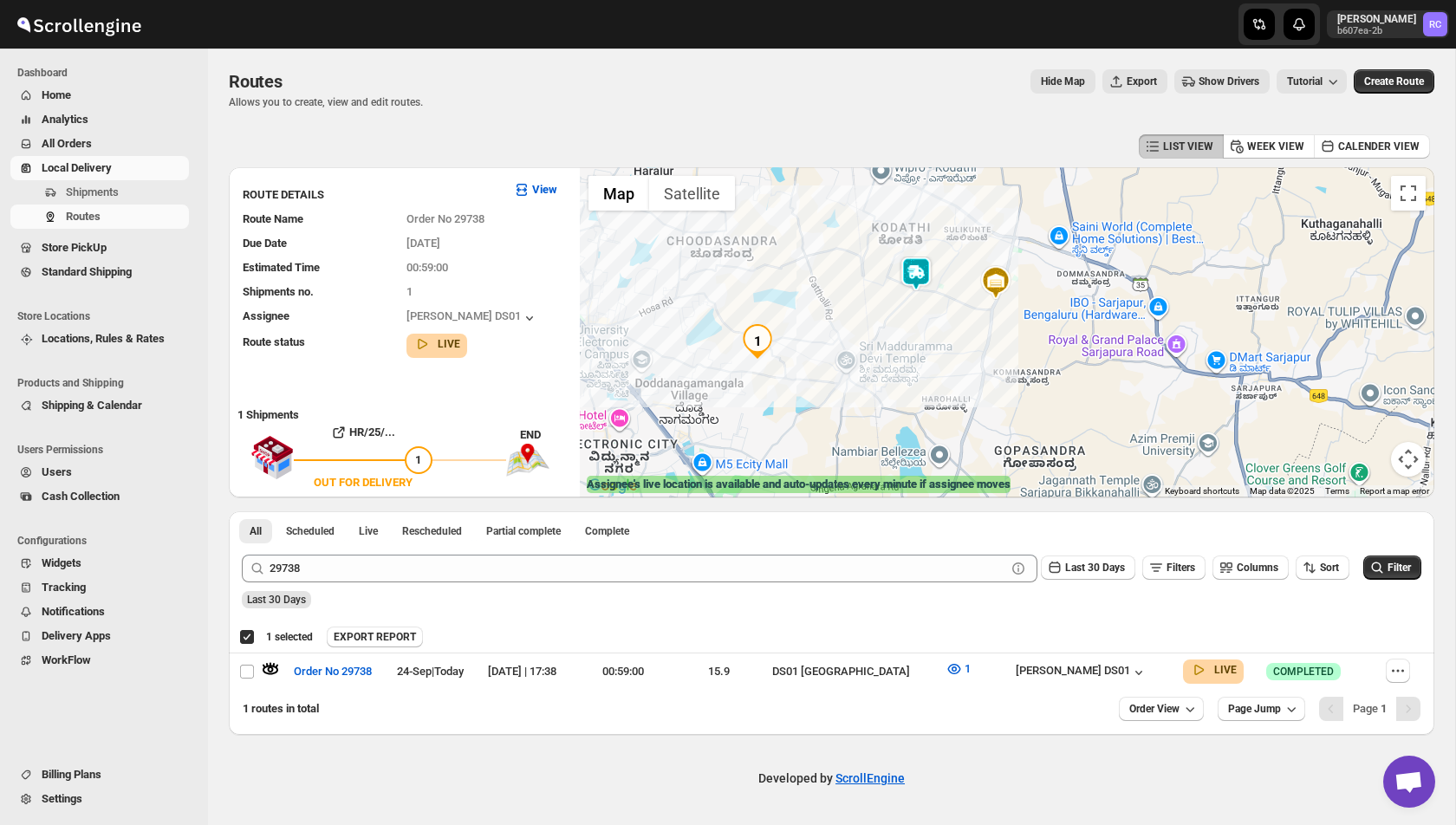  Describe the element at coordinates (1408, 193) in the screenshot. I see `button: Toggle fullscreen view` at that location.